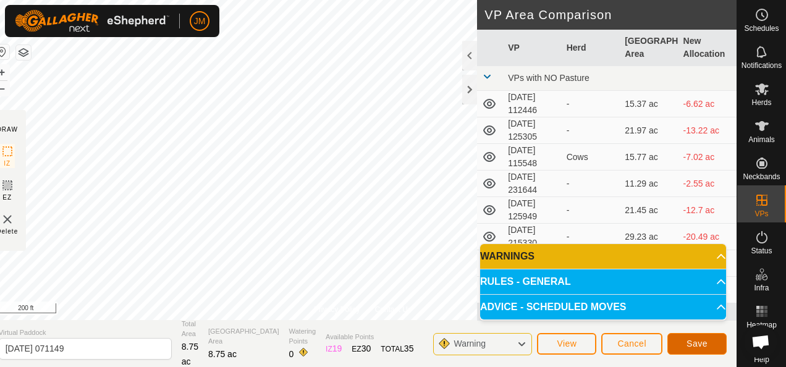  Describe the element at coordinates (590, 157) in the screenshot. I see `div: Cows` at that location.